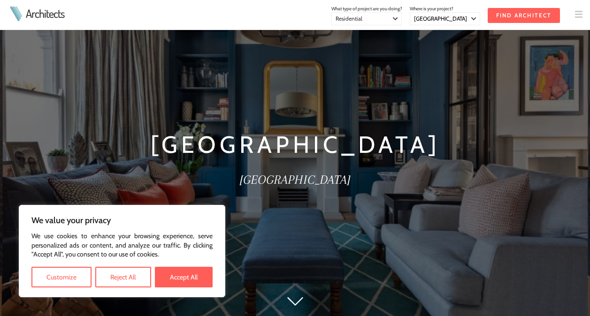 The width and height of the screenshot is (590, 316). What do you see at coordinates (123, 277) in the screenshot?
I see `button: Reject All` at bounding box center [123, 277].